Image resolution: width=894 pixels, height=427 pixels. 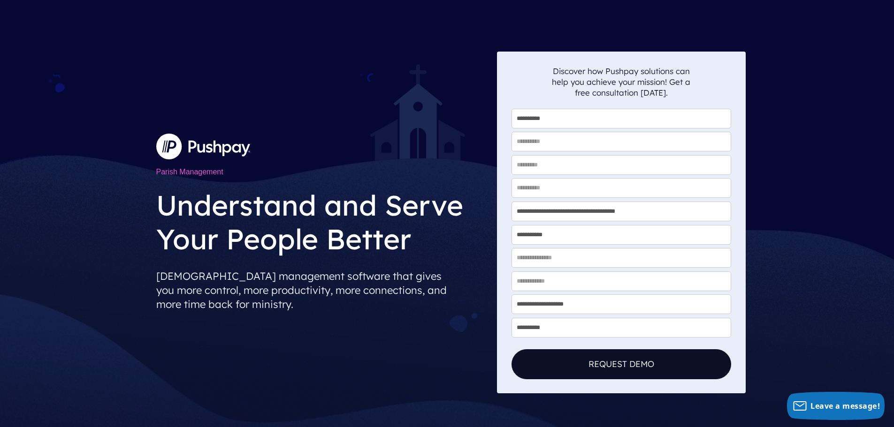 I want to click on span: Leave a message!, so click(x=845, y=406).